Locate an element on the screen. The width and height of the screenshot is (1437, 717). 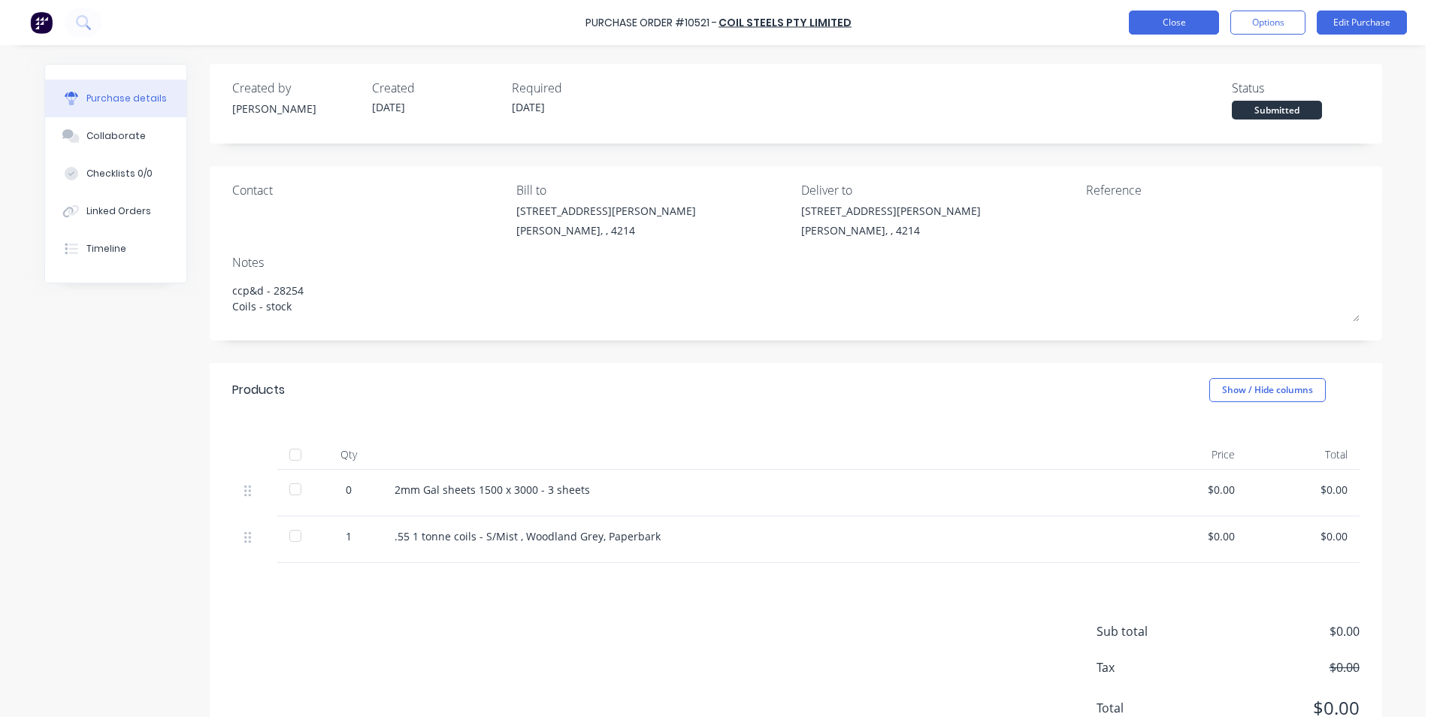
div: Qty is located at coordinates (349, 455).